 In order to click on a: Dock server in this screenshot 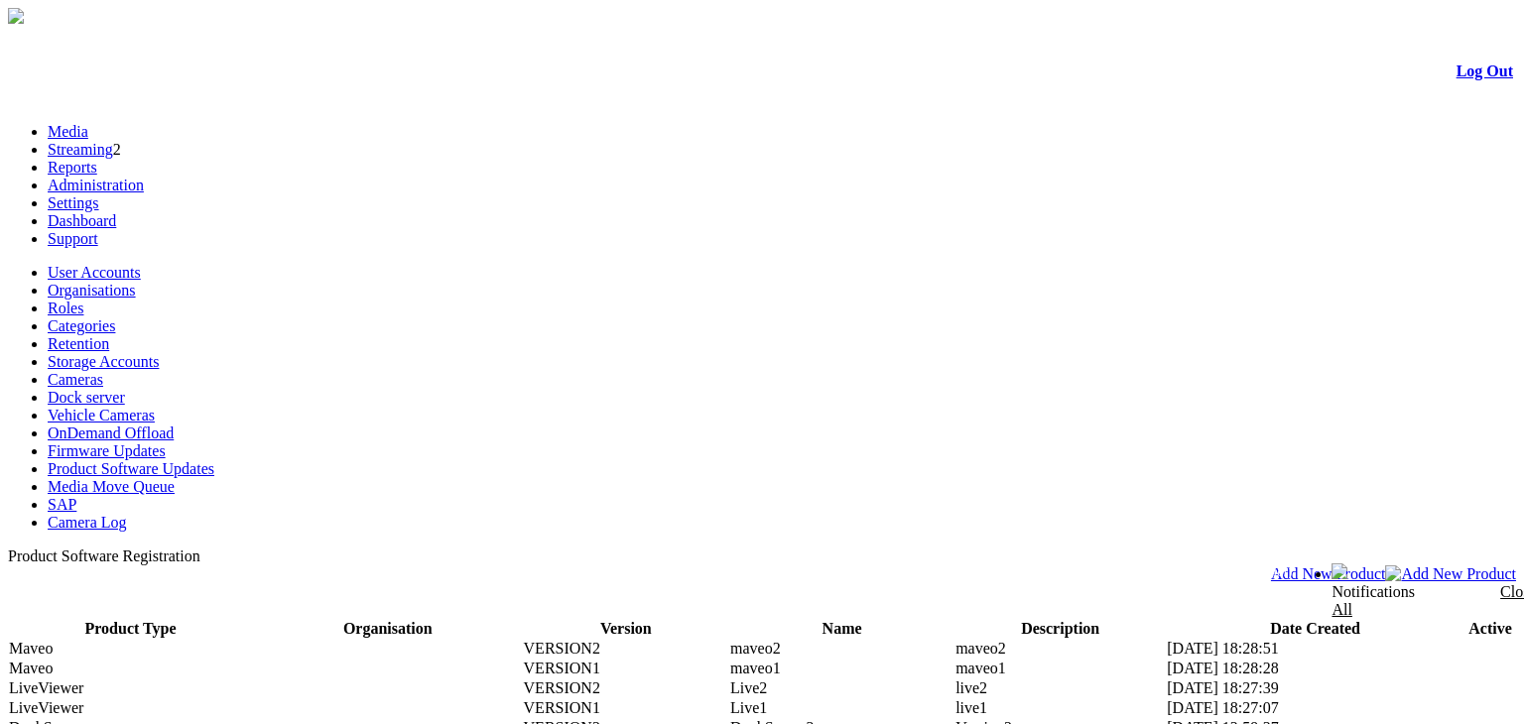, I will do `click(86, 397)`.